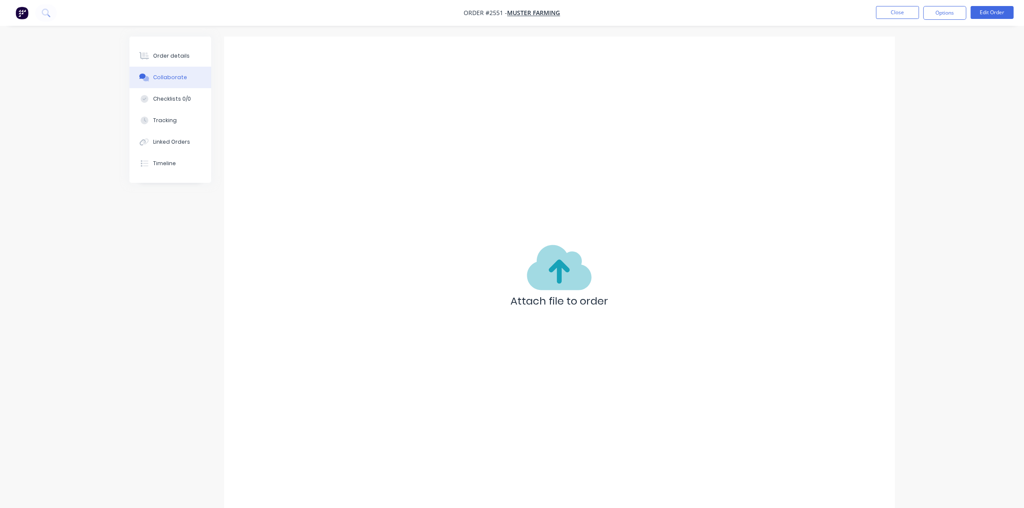  I want to click on button: Collaborate, so click(170, 77).